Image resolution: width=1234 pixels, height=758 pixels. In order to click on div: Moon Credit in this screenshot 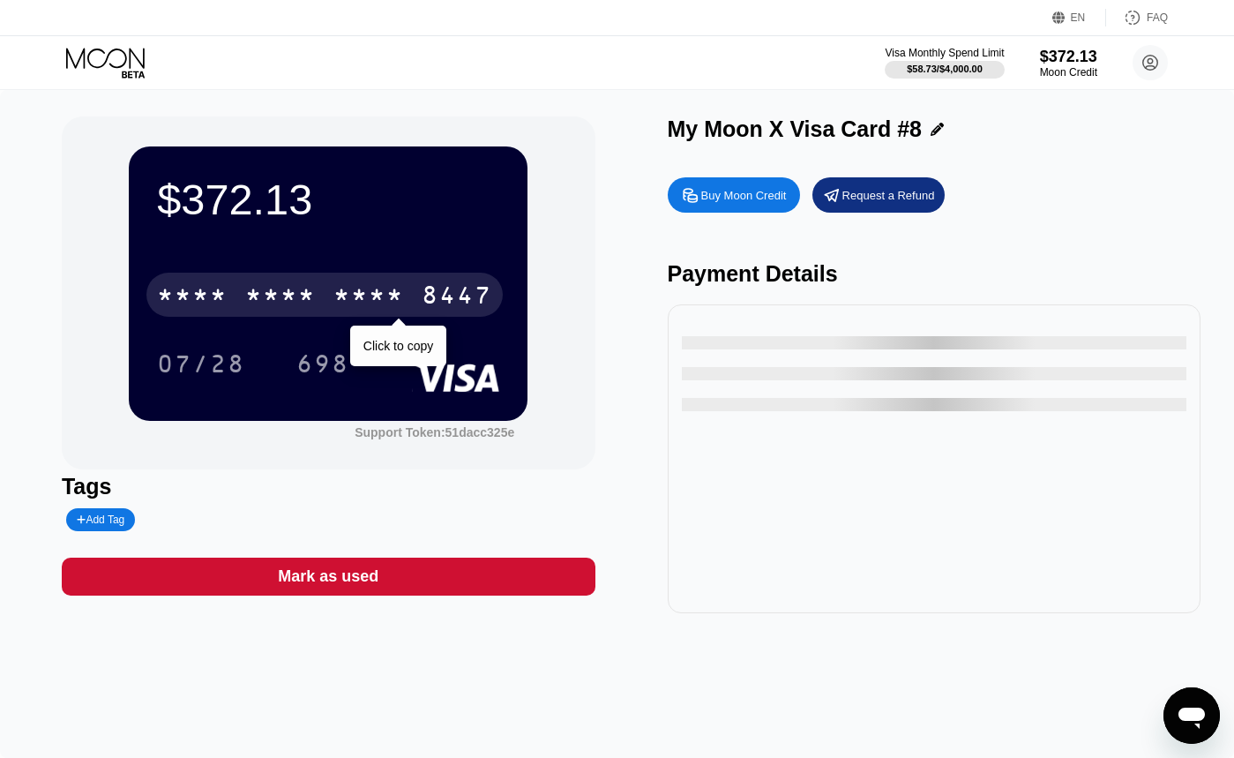, I will do `click(1068, 72)`.